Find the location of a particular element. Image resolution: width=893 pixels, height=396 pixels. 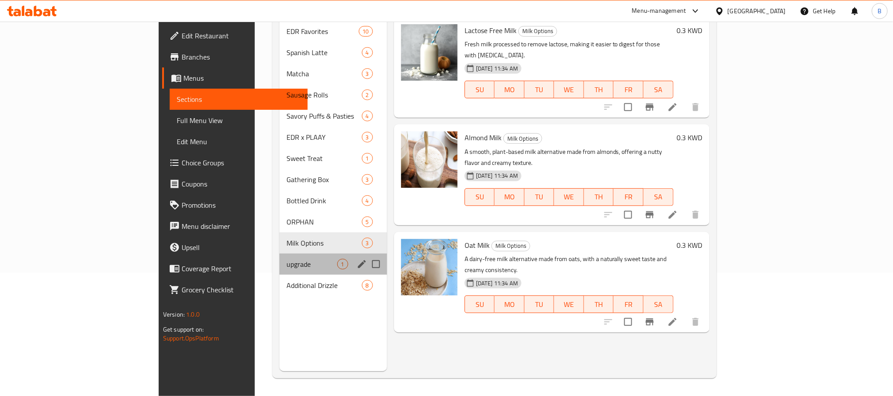

span: TH is located at coordinates (599, 304).